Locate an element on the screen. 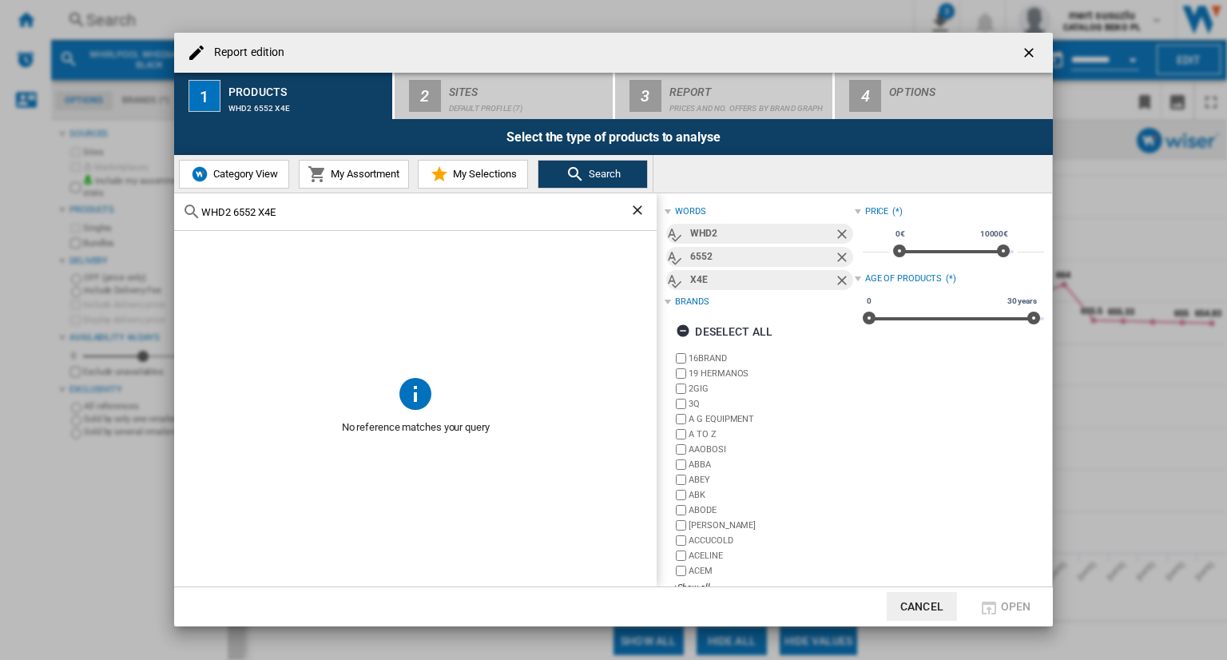 The width and height of the screenshot is (1227, 660). label: 3Q is located at coordinates (771, 403).